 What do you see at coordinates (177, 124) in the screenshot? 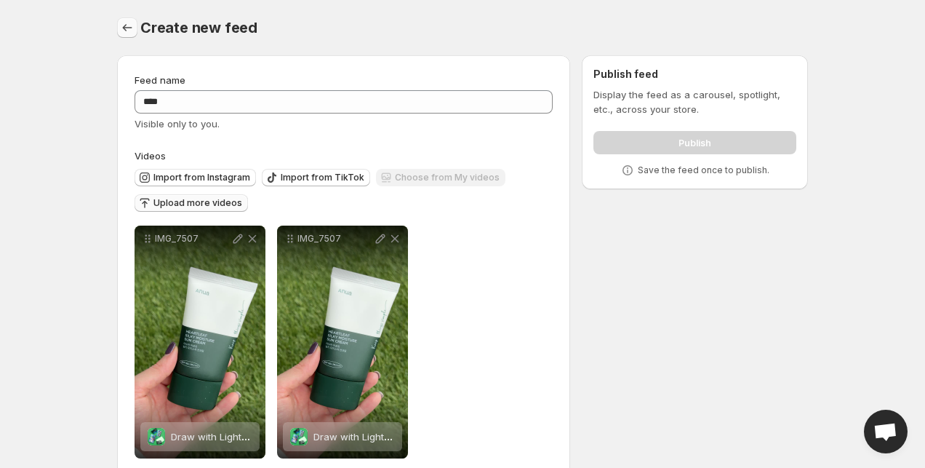
I see `span: Visible only to you.` at bounding box center [177, 124].